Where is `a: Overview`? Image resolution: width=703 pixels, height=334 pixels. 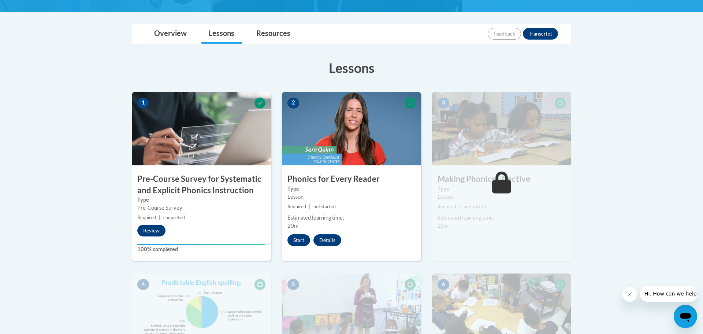
a: Overview is located at coordinates (170, 34).